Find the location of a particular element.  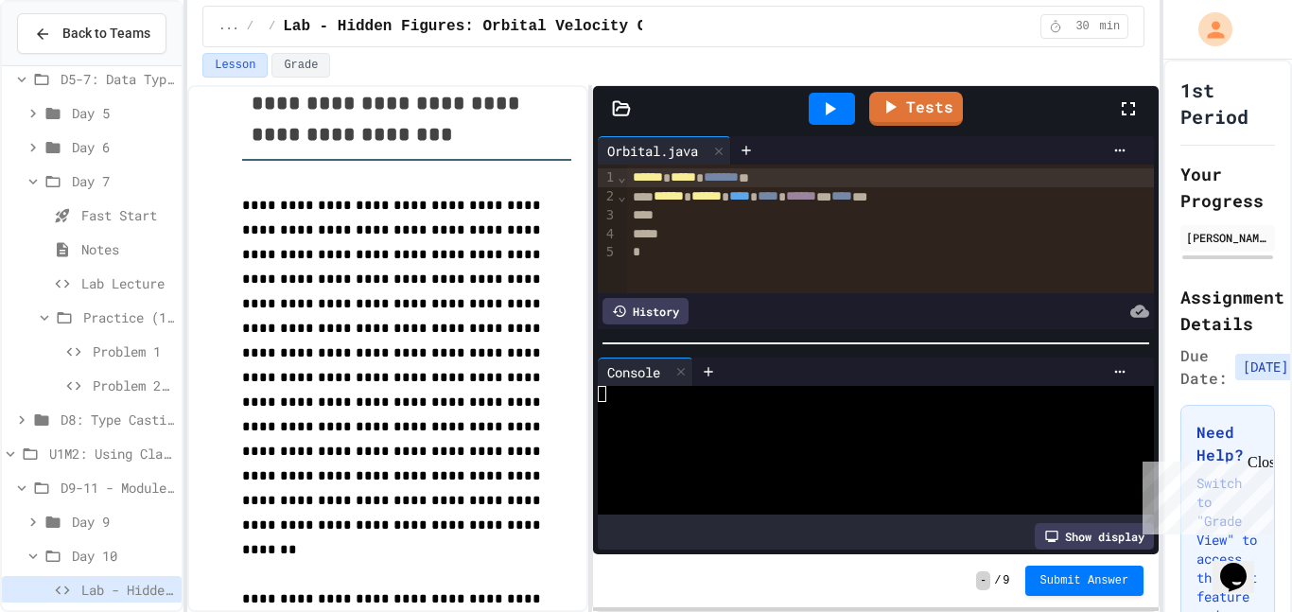

div: History is located at coordinates (645, 311).